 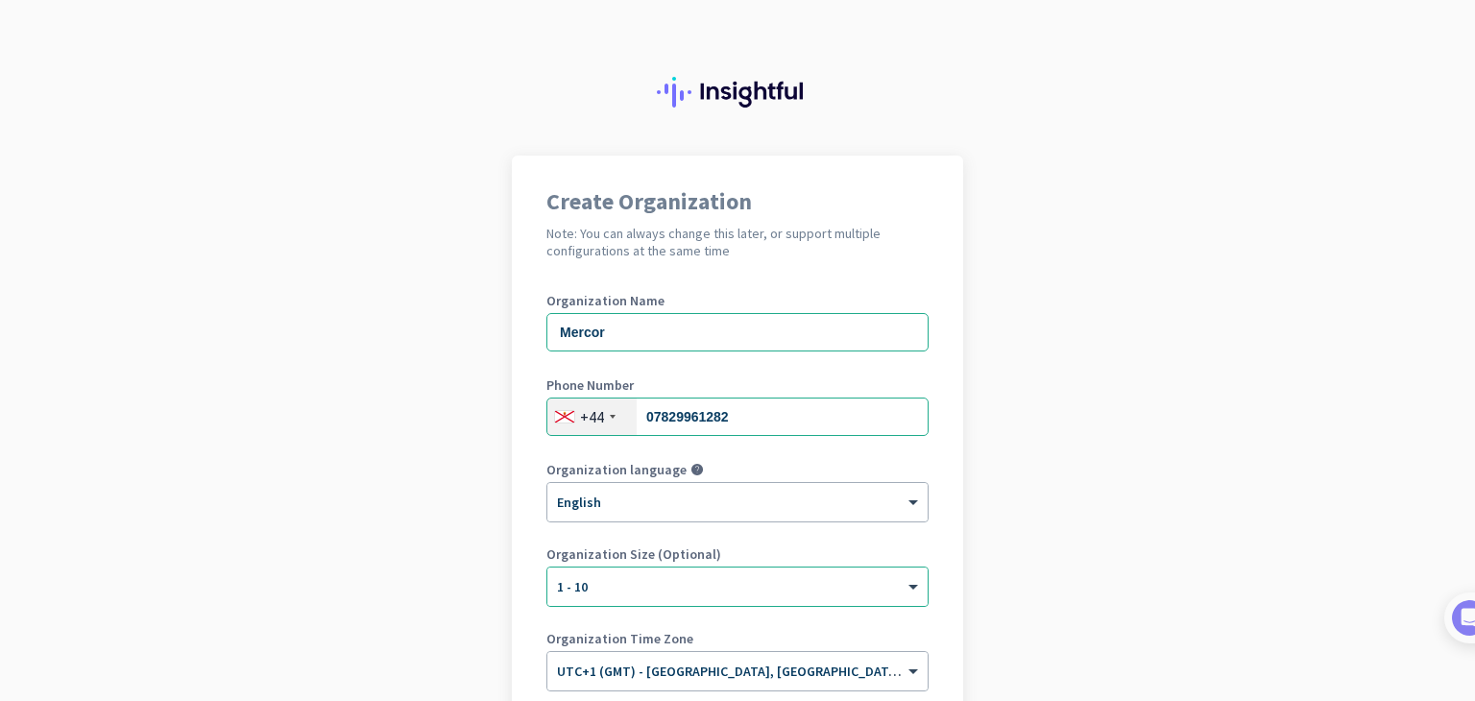 What do you see at coordinates (737, 638) in the screenshot?
I see `label: Organization Time Zone` at bounding box center [737, 638].